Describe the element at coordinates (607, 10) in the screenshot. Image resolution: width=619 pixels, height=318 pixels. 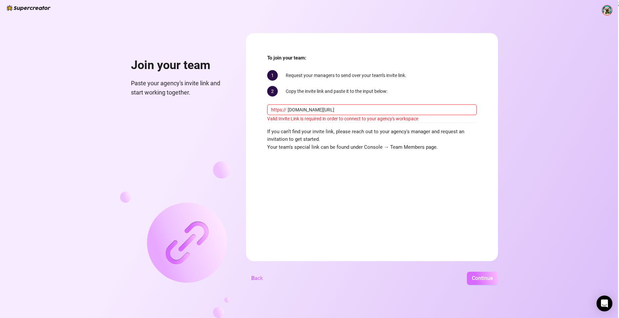
I see `img: ACg8ocLloceCbueusJxG5IF3tMATSjMz6EiBmAUxX1RNlOttdWqG518=s96-c` at that location.